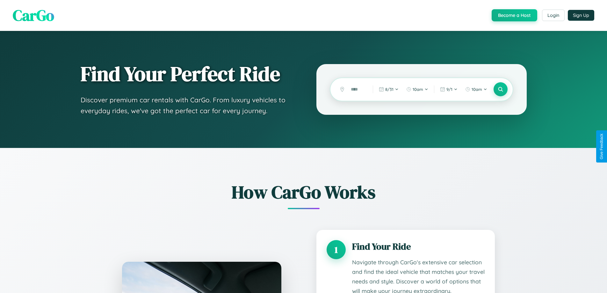  I want to click on p: Discover premium car rentals with CarGo. From luxury vehicles to everyday rides, we've got the pe..., so click(186, 105).